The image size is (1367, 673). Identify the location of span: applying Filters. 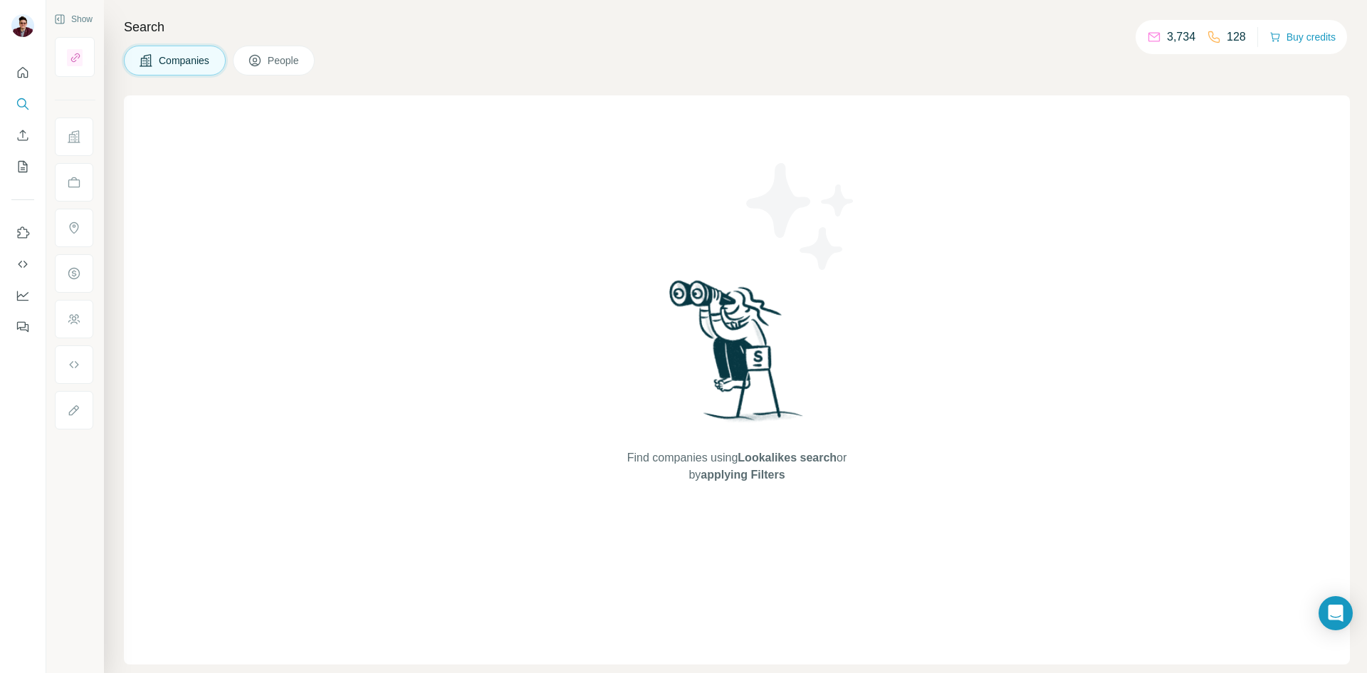
(742, 474).